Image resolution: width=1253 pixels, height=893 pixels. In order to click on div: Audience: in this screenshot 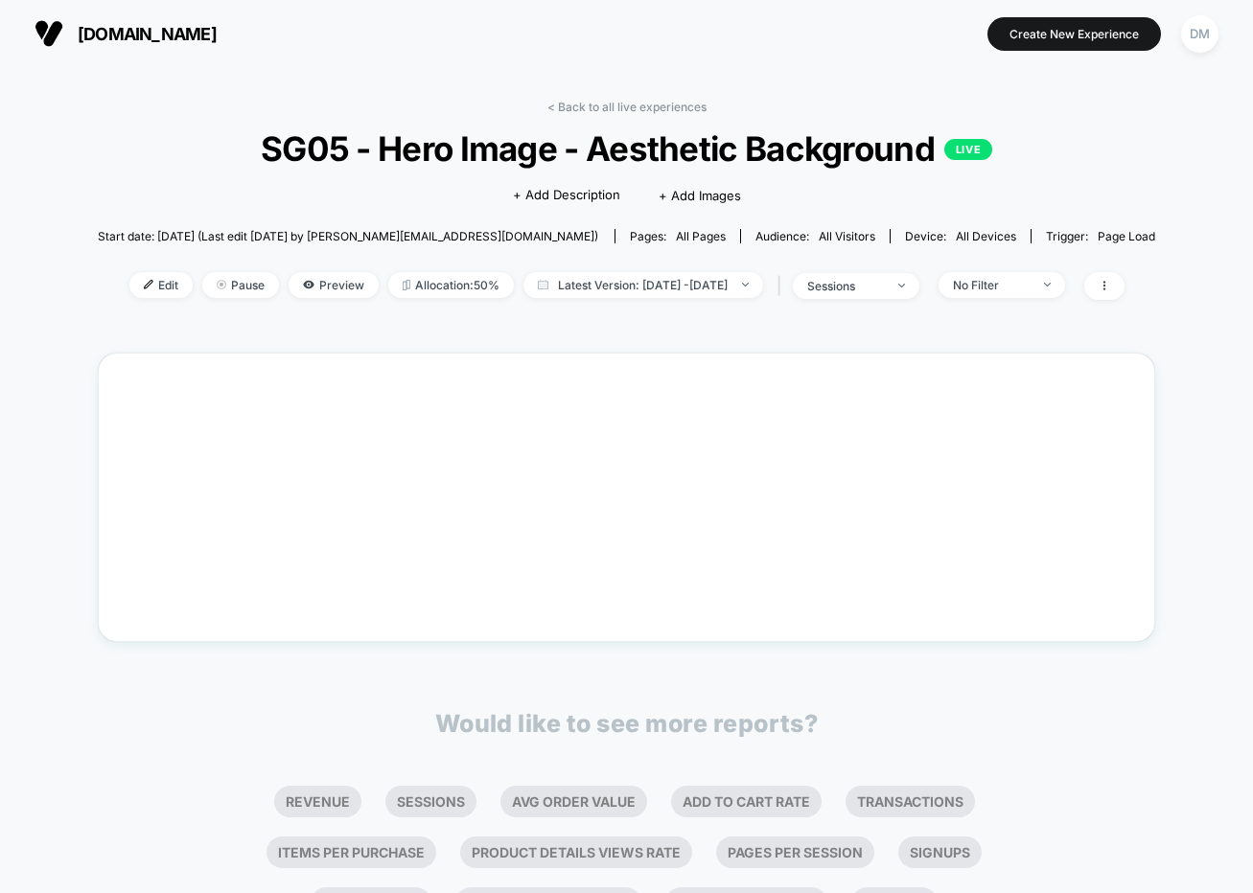, I will do `click(815, 236)`.